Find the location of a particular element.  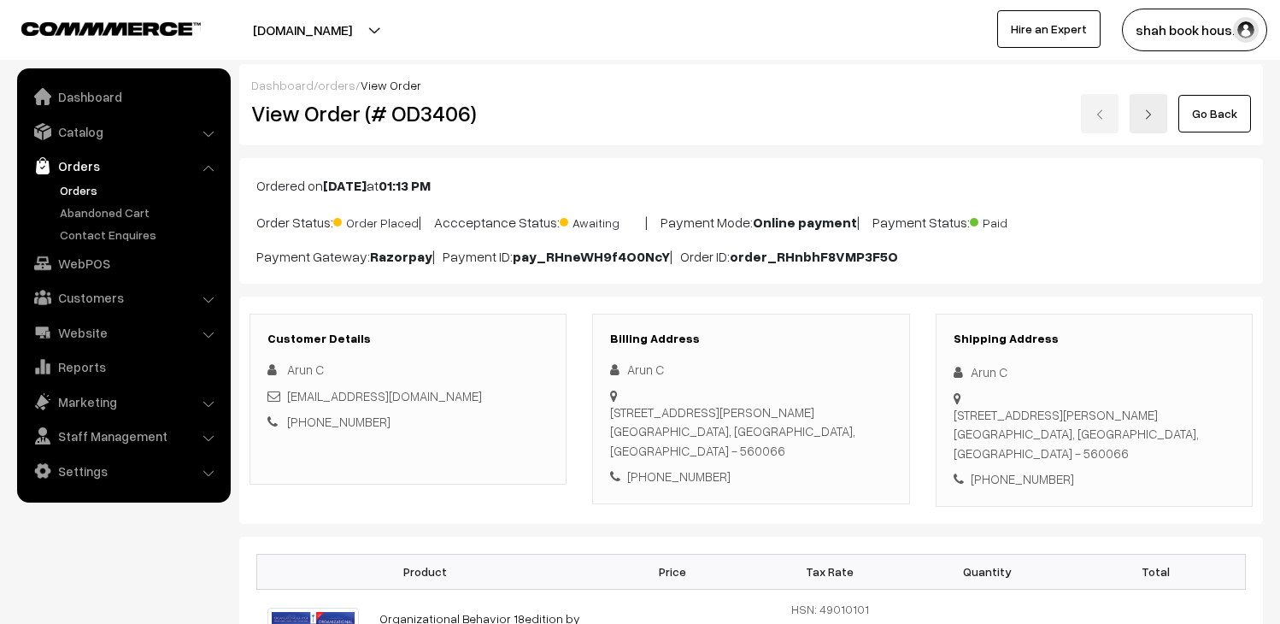

span: Awaiting is located at coordinates (602, 220).